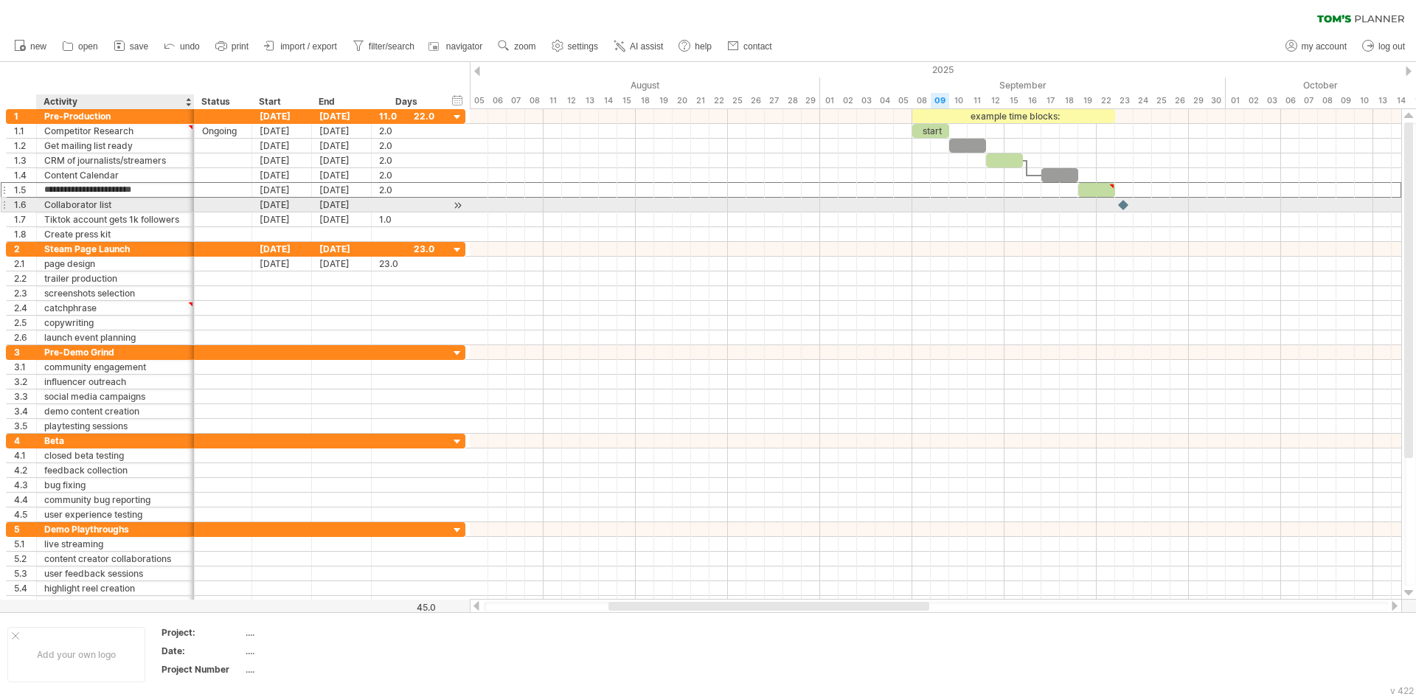 Image resolution: width=1416 pixels, height=697 pixels. What do you see at coordinates (1382, 100) in the screenshot?
I see `div: Monday, 13 October 2025` at bounding box center [1382, 100].